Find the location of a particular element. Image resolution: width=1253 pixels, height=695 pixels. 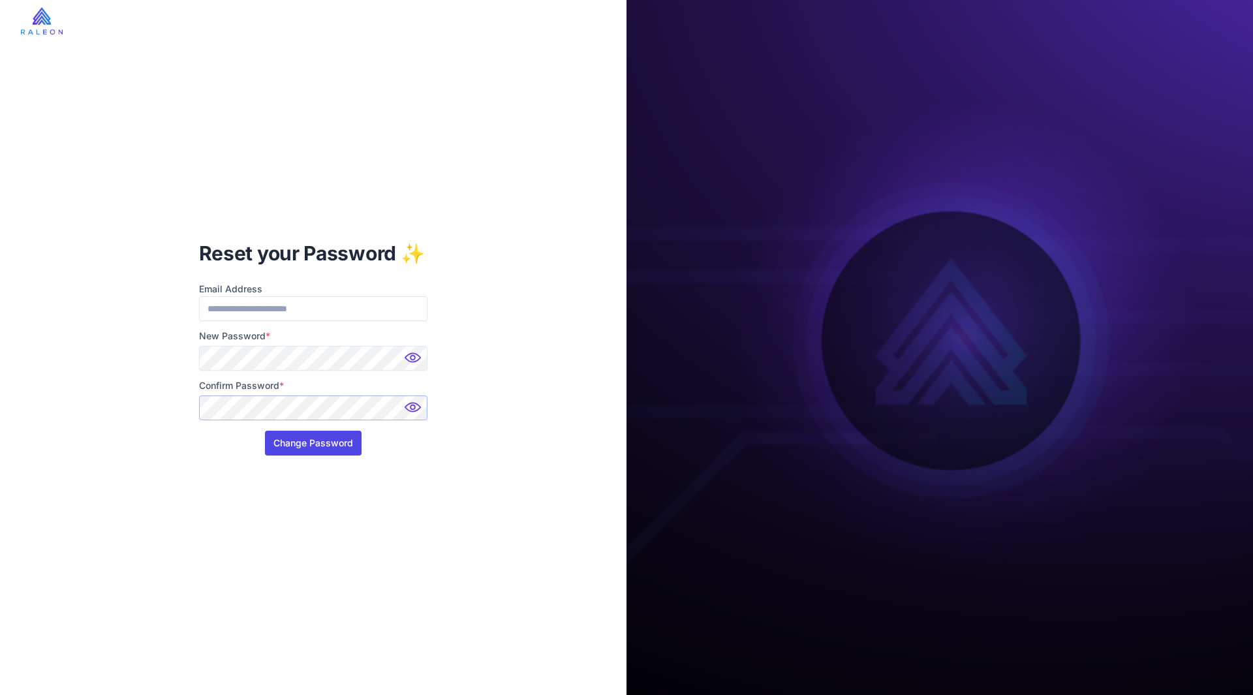

img: raleon-logo-whitebg.9aac0268.jpg is located at coordinates (42, 21).